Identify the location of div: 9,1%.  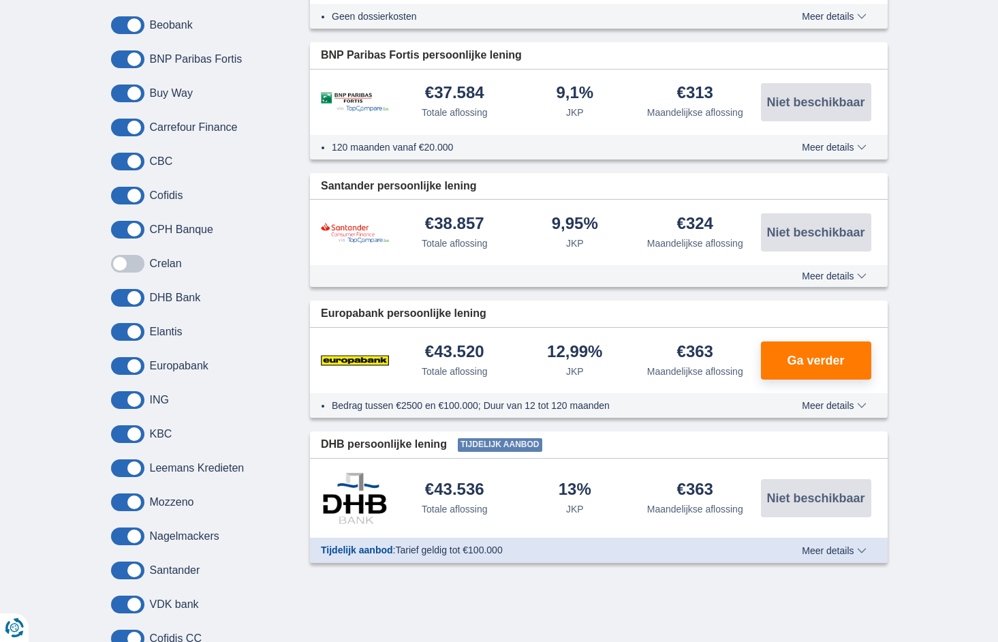
(574, 93).